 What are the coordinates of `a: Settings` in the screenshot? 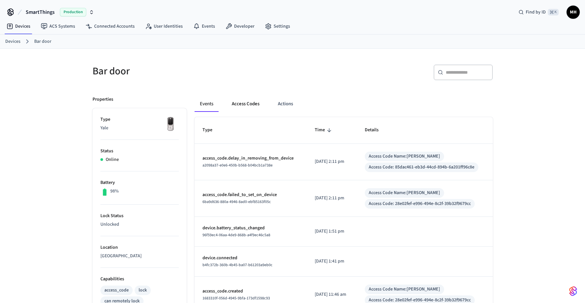 It's located at (277, 26).